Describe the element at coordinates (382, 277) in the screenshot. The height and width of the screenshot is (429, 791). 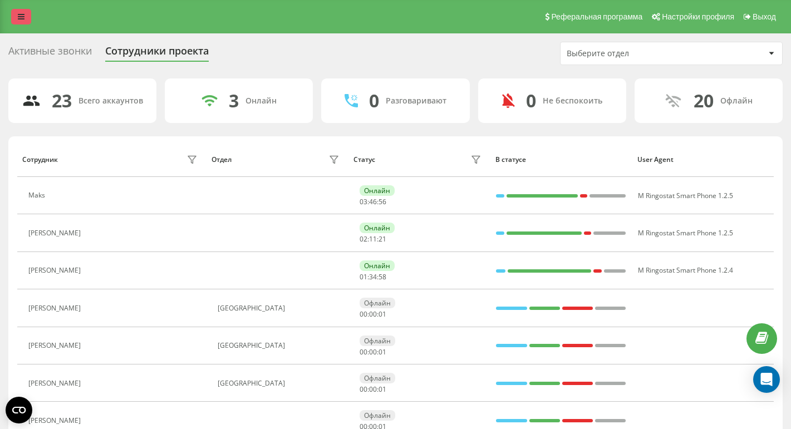
I see `span: 58` at that location.